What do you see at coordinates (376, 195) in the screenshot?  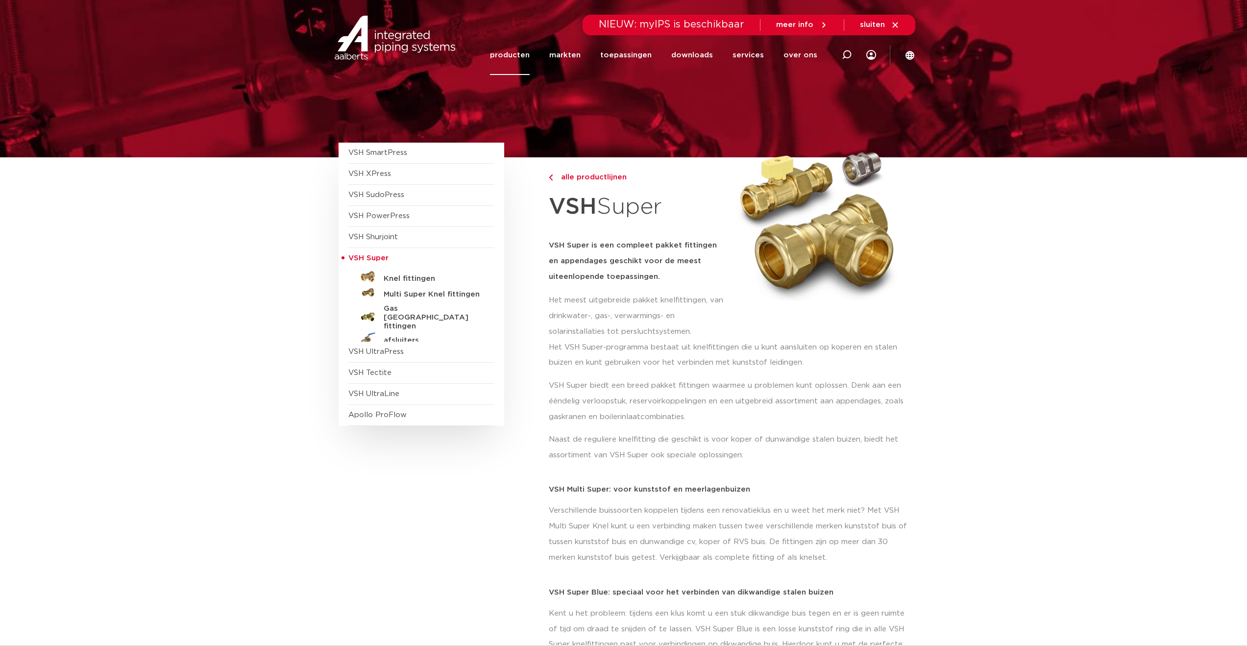 I see `a: VSH SudoPress` at bounding box center [376, 195].